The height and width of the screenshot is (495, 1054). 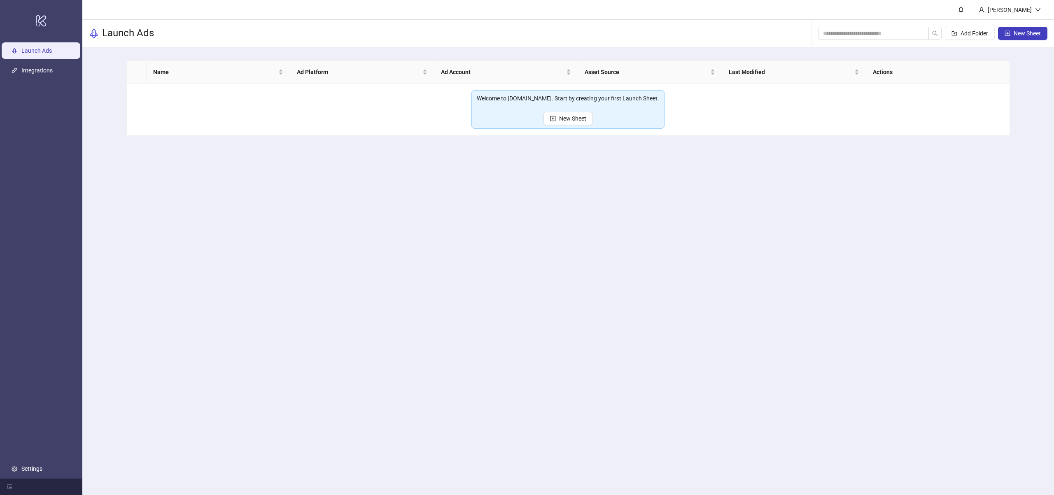 What do you see at coordinates (939, 72) in the screenshot?
I see `th: Actions` at bounding box center [939, 72].